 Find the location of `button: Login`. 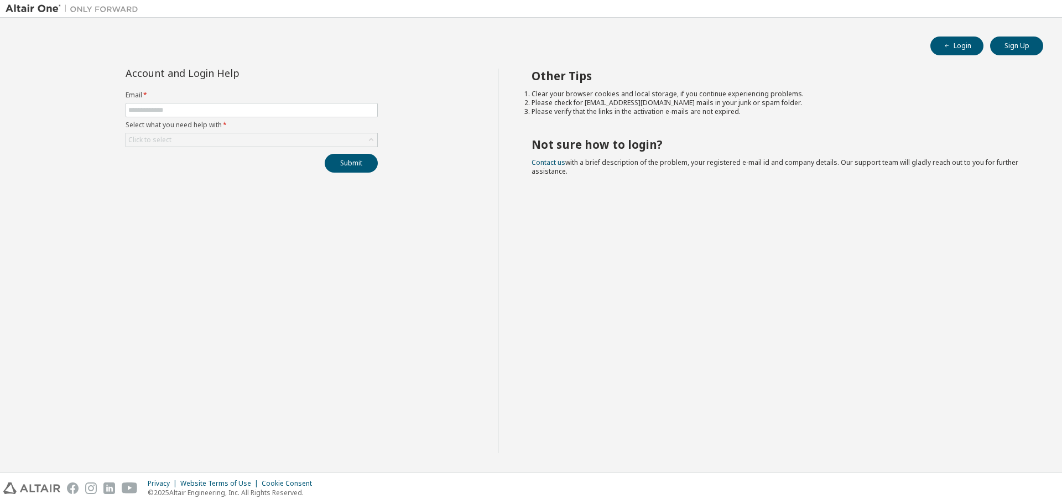

button: Login is located at coordinates (957, 46).